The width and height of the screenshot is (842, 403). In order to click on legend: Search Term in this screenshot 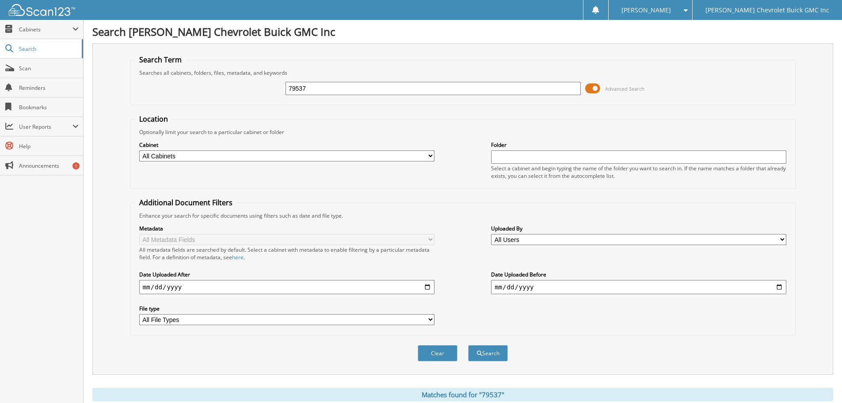, I will do `click(161, 60)`.